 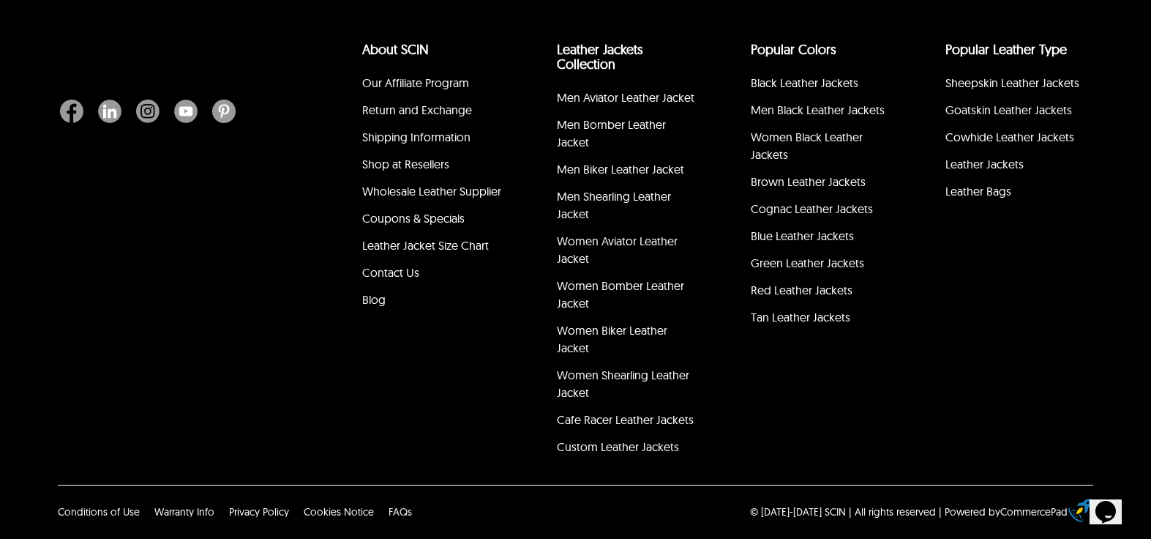 What do you see at coordinates (806, 146) in the screenshot?
I see `a: Women Black Leather Jackets` at bounding box center [806, 146].